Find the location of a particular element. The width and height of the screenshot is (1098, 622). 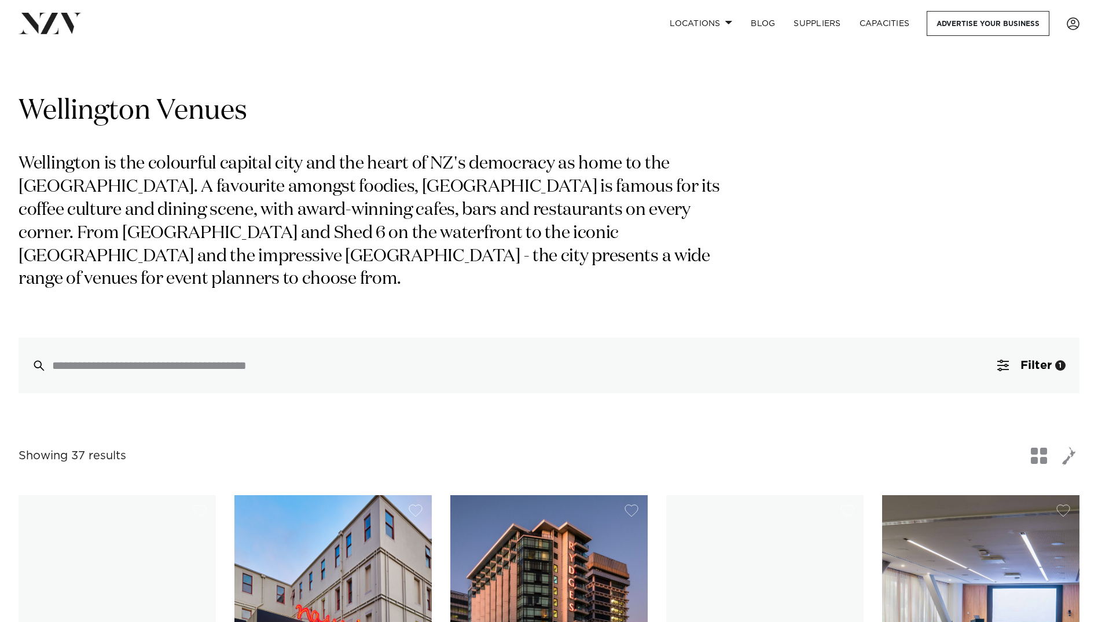

a: BLOG is located at coordinates (763, 23).